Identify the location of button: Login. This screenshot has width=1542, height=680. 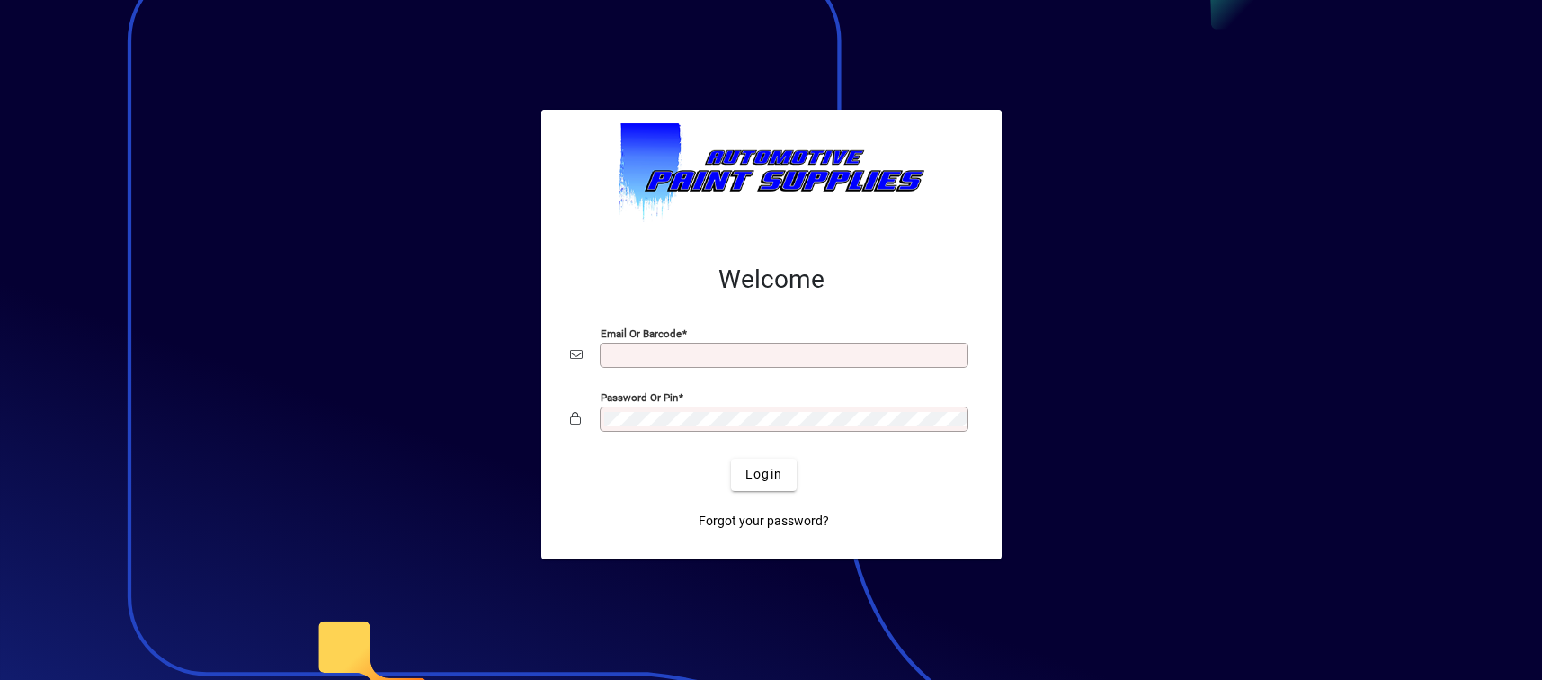
(764, 475).